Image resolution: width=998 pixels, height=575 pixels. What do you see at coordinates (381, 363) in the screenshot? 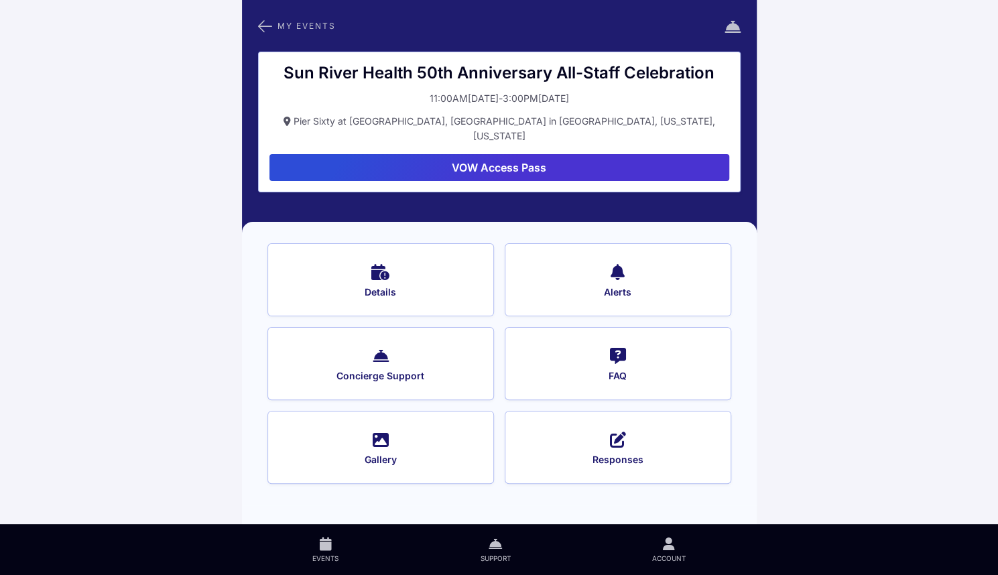
I see `button: Concierge Support` at bounding box center [381, 363].